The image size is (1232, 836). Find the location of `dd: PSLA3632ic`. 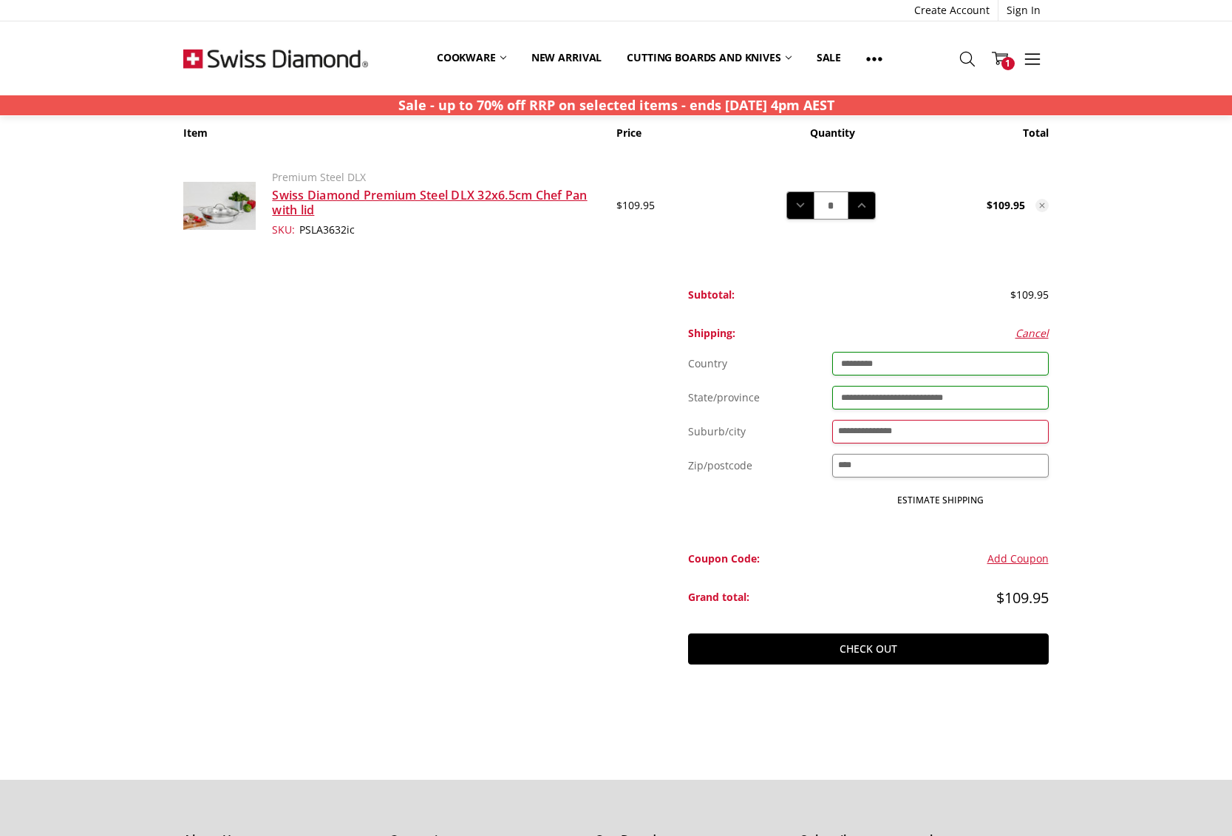

dd: PSLA3632ic is located at coordinates (435, 230).